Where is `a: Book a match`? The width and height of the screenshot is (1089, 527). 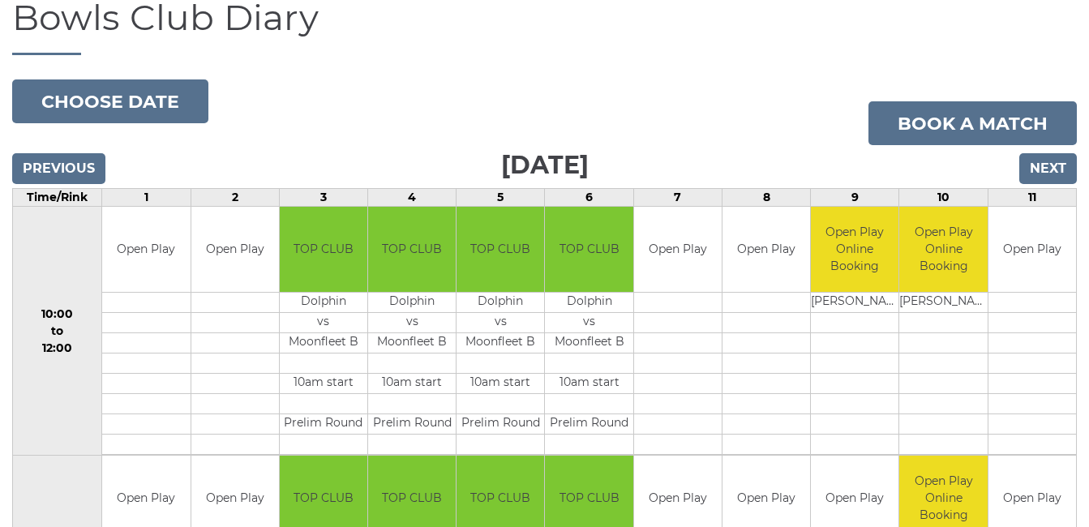
a: Book a match is located at coordinates (972, 123).